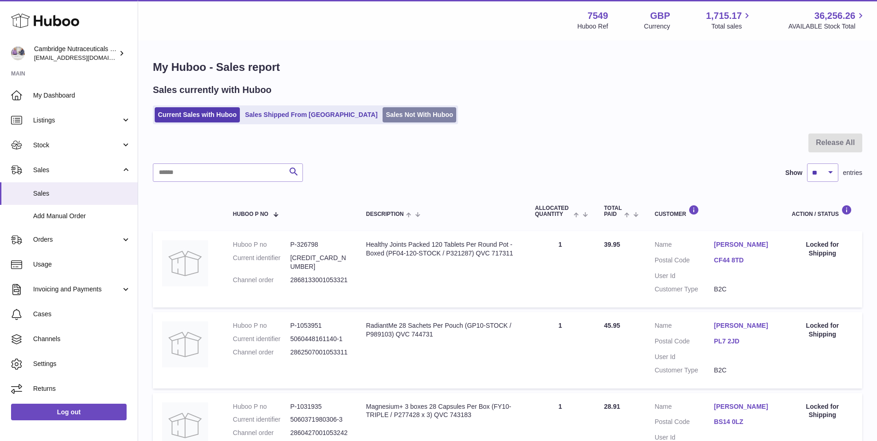 This screenshot has width=877, height=441. I want to click on span: 39.95, so click(612, 245).